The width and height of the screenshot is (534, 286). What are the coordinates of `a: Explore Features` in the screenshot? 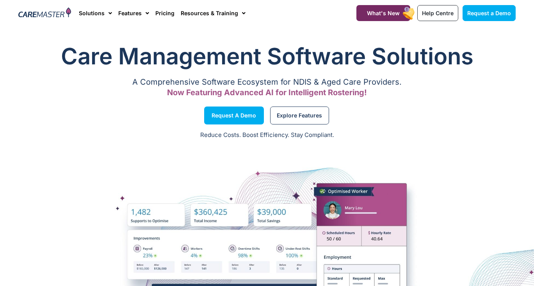 It's located at (300, 116).